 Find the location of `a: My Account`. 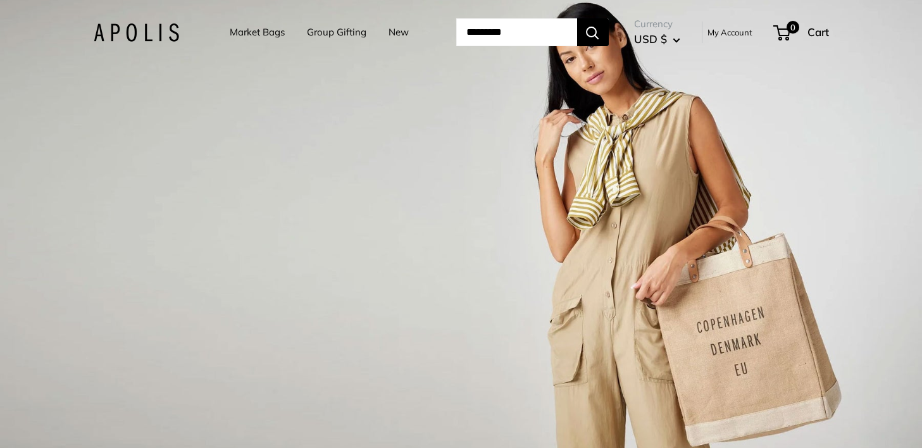

a: My Account is located at coordinates (730, 32).